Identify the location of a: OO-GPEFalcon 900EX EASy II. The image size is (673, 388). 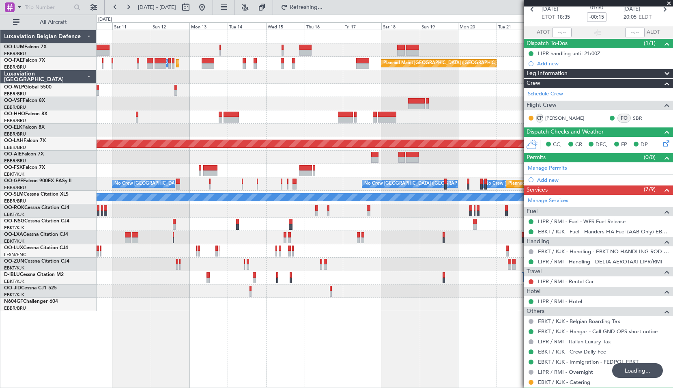
(38, 181).